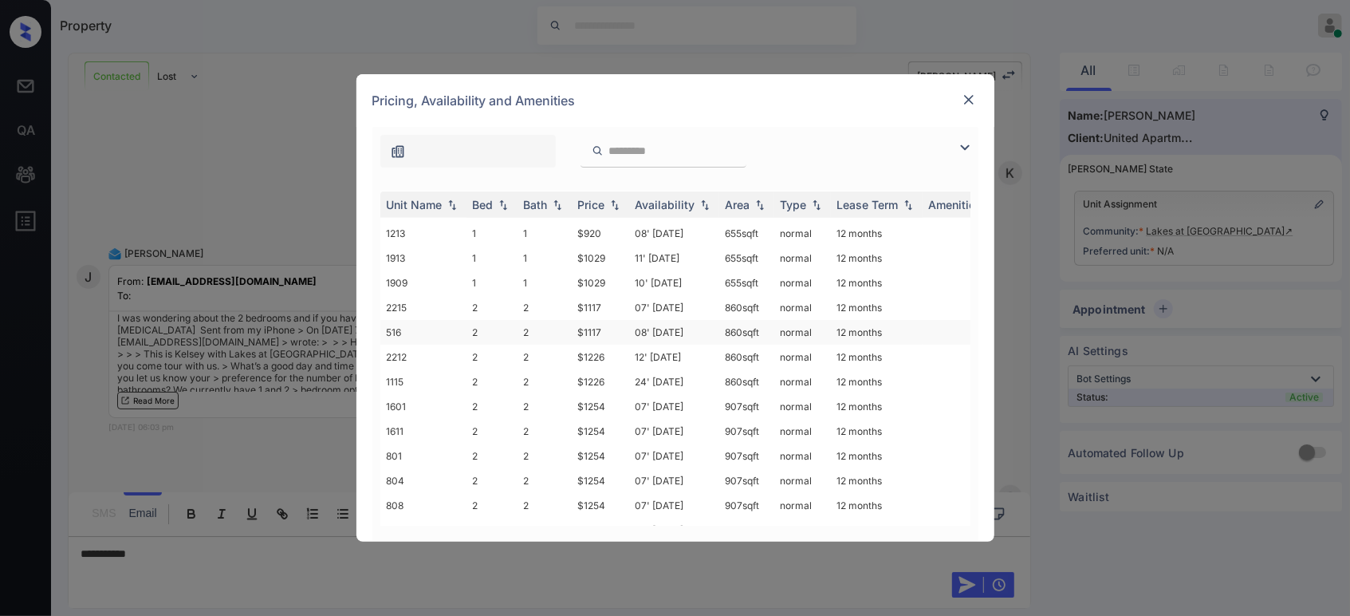 This screenshot has height=616, width=1350. I want to click on div: Availability, so click(665, 204).